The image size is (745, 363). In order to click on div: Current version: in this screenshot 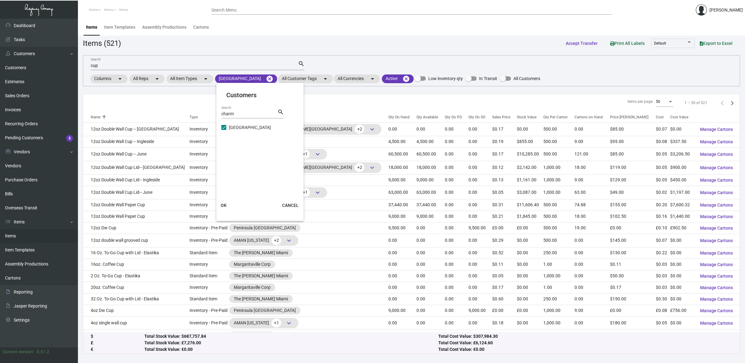, I will do `click(18, 352)`.